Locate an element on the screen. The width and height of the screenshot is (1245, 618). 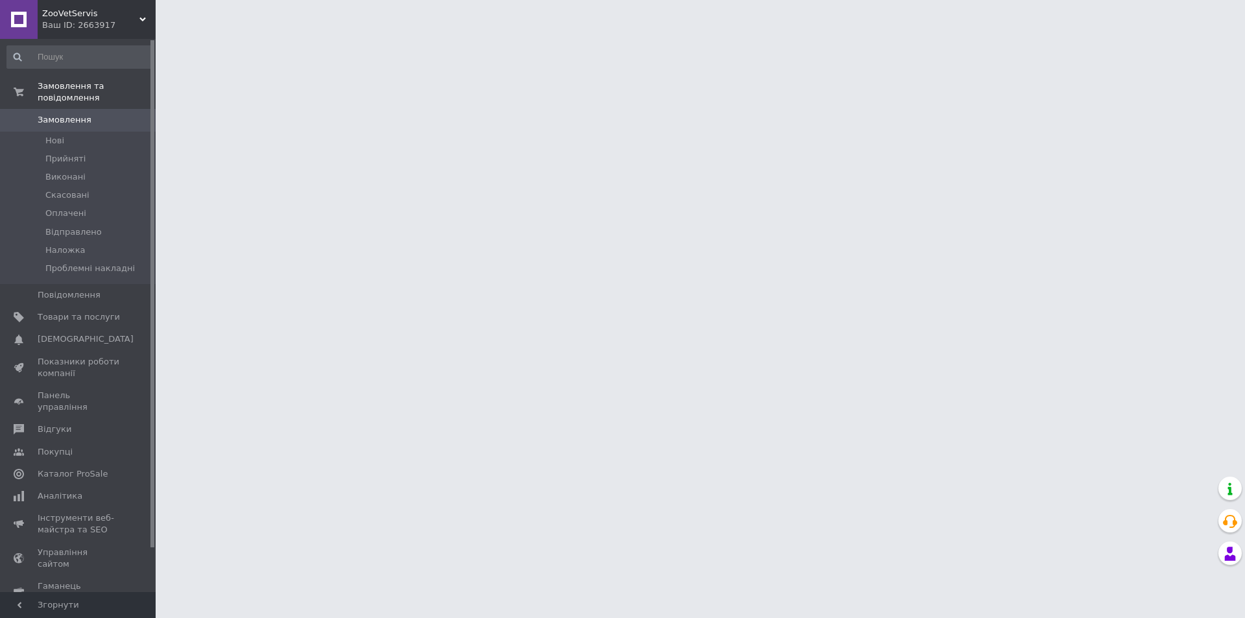
span: Гаманець компанії is located at coordinates (78, 592).